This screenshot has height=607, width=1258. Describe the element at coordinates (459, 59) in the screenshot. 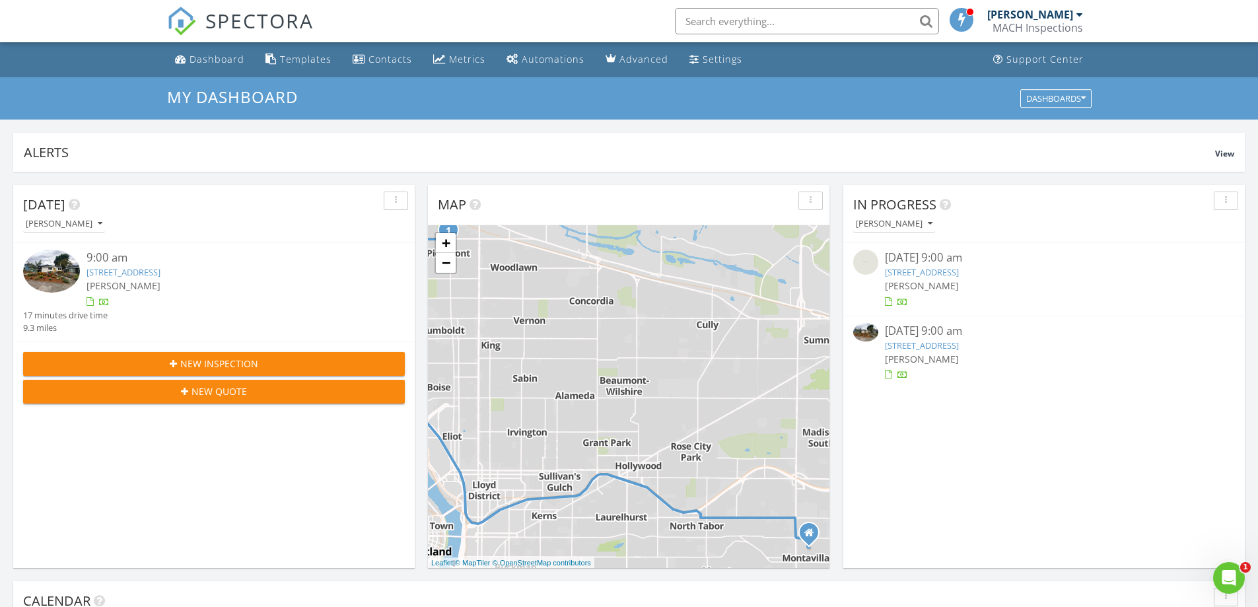

I see `a: Metrics` at that location.